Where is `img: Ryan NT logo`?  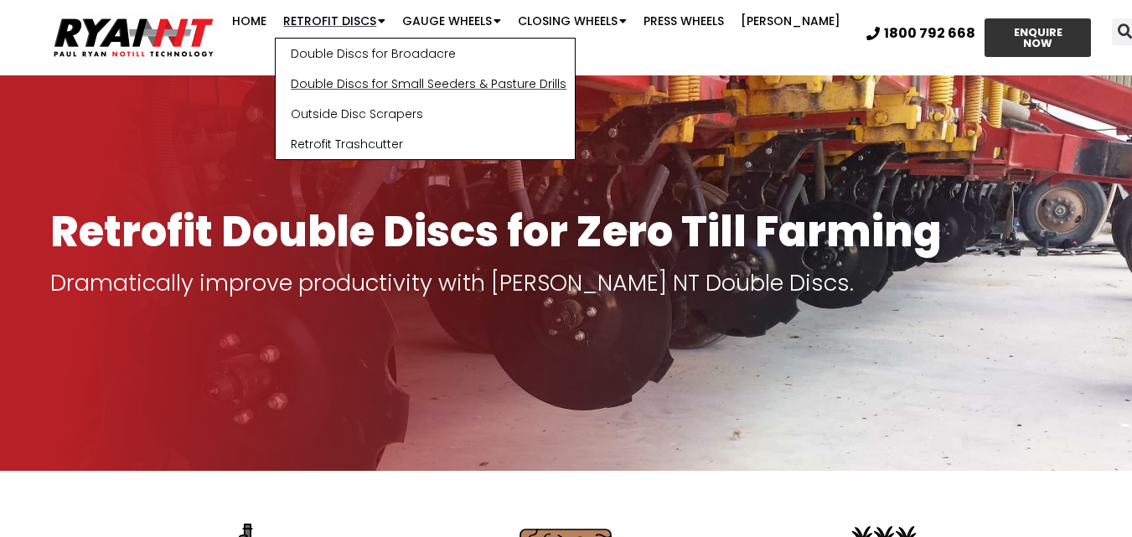
img: Ryan NT logo is located at coordinates (134, 38).